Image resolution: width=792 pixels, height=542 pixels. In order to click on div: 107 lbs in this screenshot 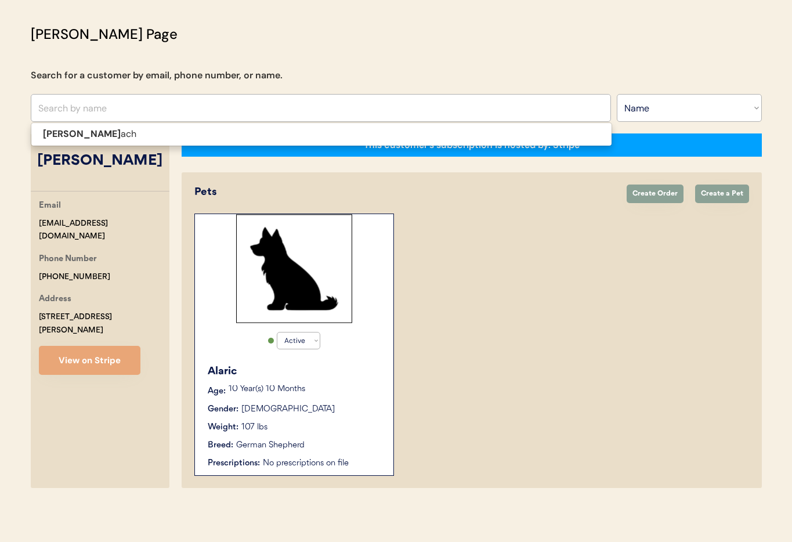, I will do `click(254, 427)`.